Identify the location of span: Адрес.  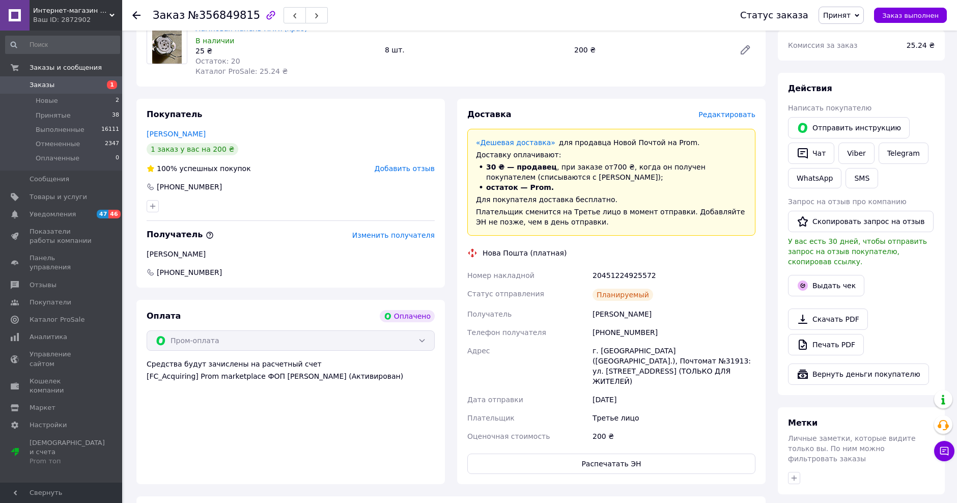
(479, 351).